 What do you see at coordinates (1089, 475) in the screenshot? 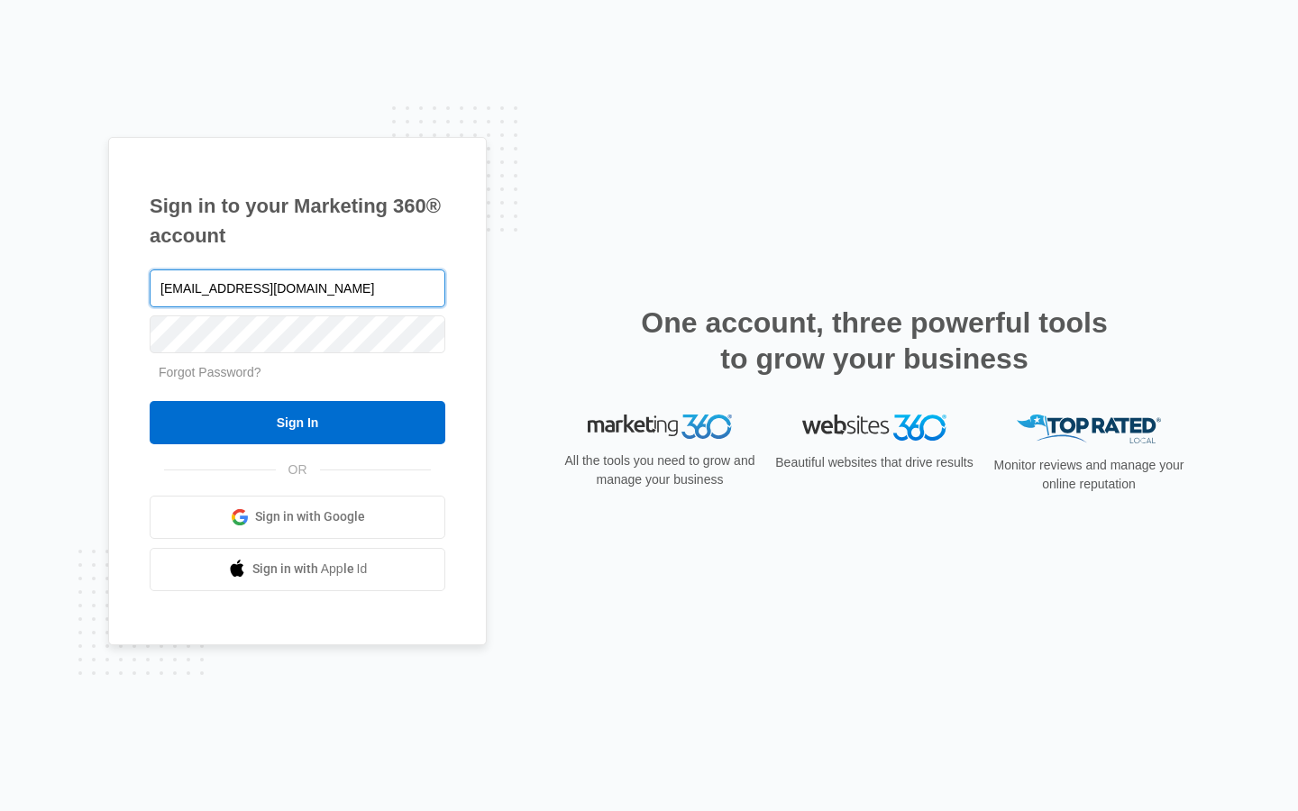
I see `p: Monitor reviews and manage your online reputation` at bounding box center [1089, 475].